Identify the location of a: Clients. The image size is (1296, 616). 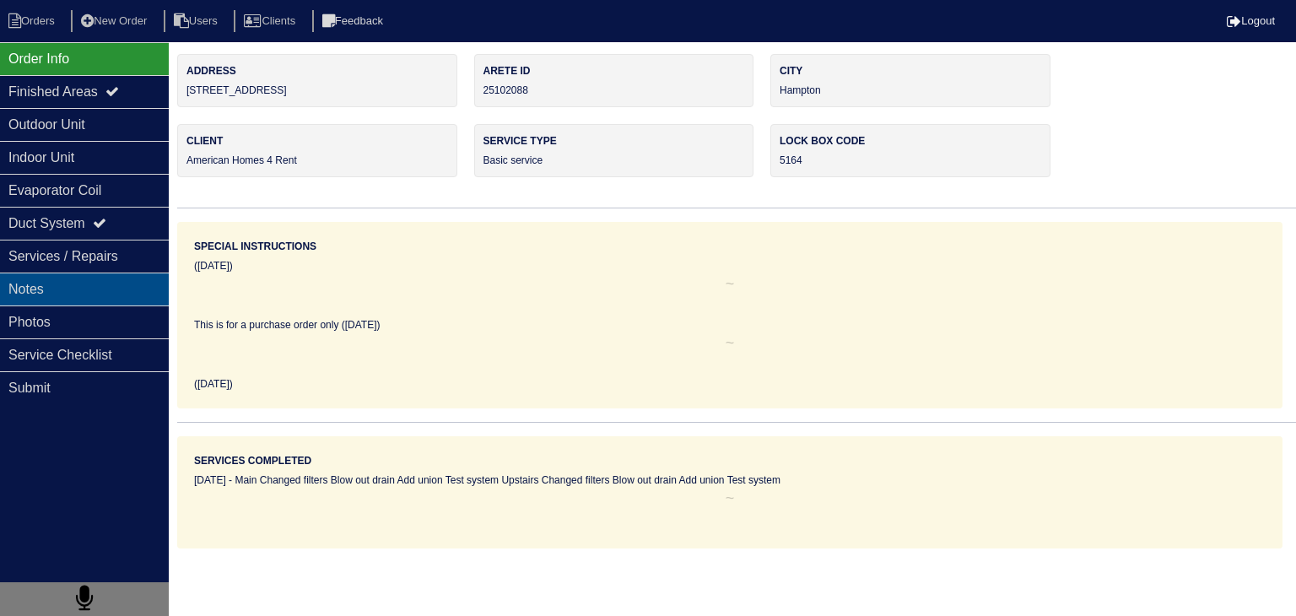
(271, 20).